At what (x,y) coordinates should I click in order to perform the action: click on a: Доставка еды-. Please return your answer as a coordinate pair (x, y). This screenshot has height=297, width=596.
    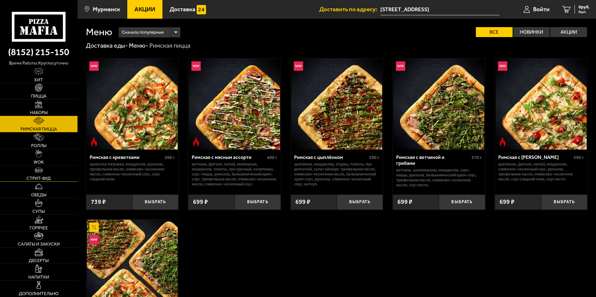
    Looking at the image, I should click on (107, 45).